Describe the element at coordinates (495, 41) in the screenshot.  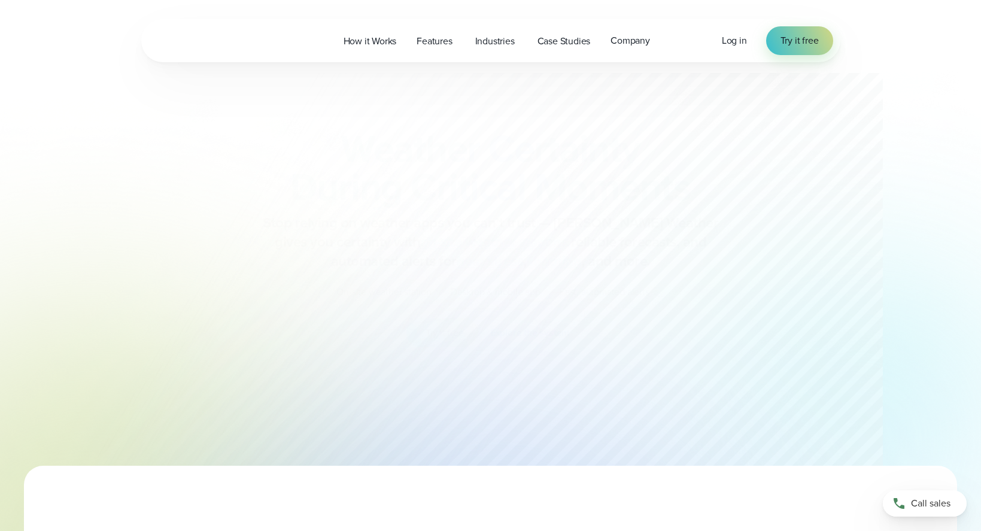
I see `span: Industries` at that location.